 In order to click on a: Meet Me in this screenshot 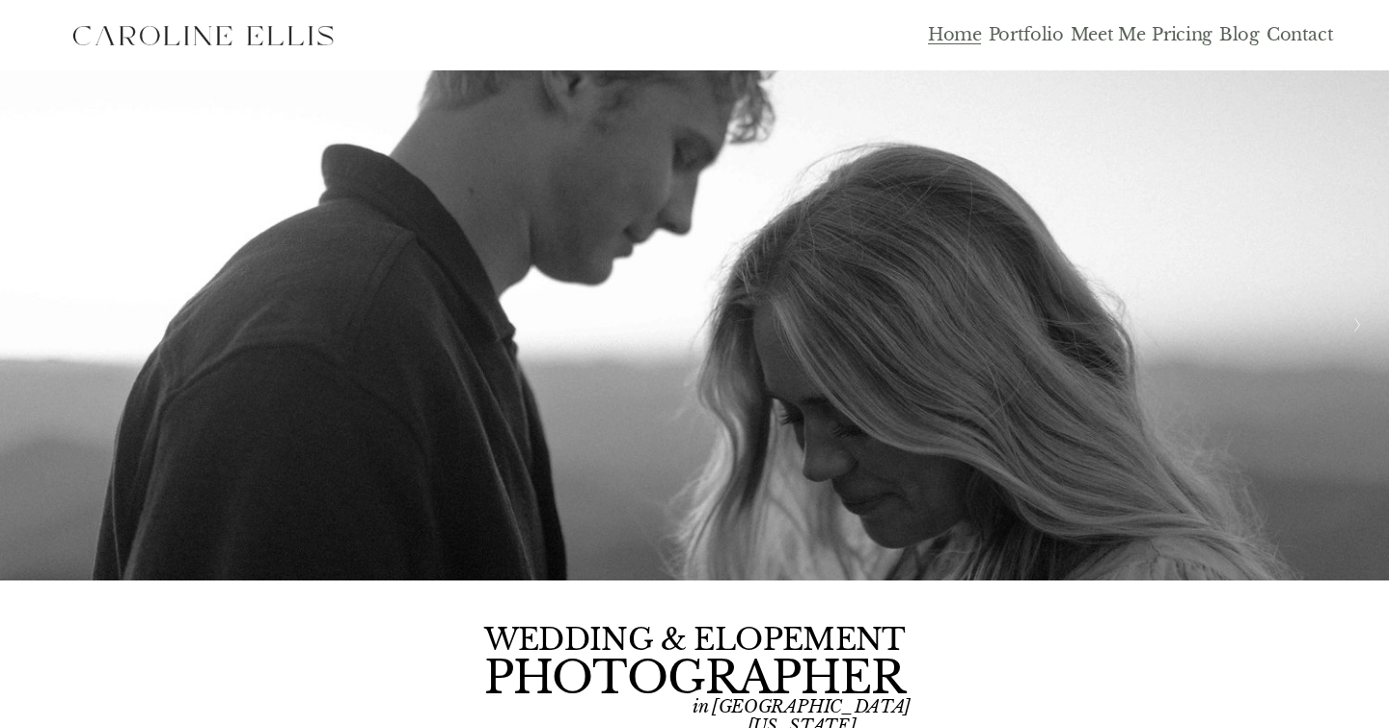, I will do `click(1109, 35)`.